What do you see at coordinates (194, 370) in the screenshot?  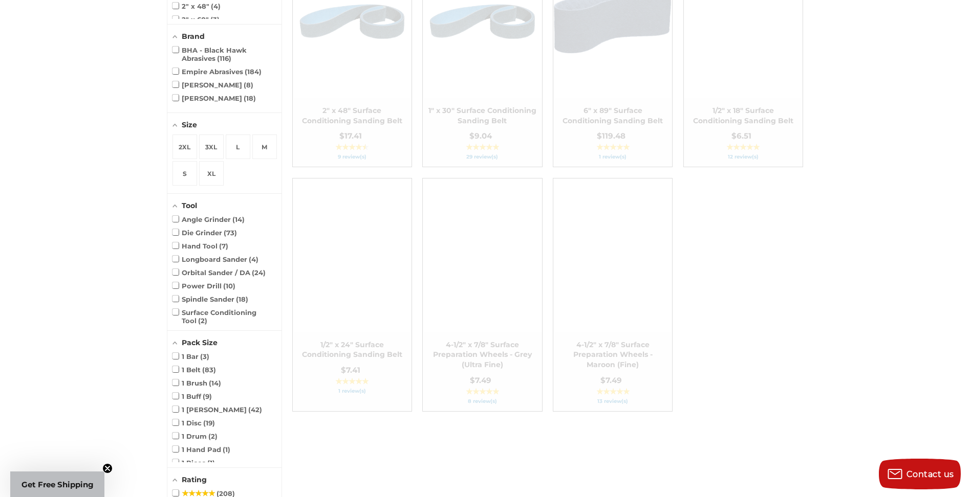 I see `span: 1 Belt` at bounding box center [194, 370].